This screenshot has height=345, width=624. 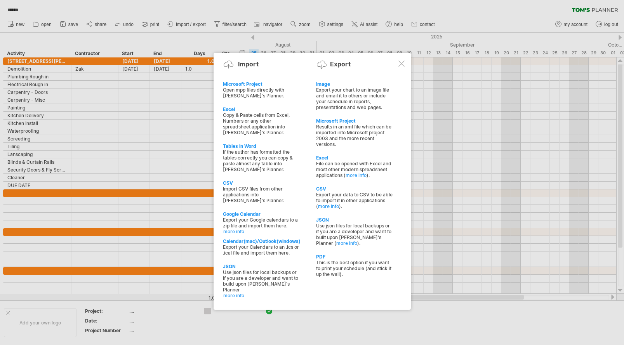 I want to click on div: Microsoft Project, so click(x=355, y=121).